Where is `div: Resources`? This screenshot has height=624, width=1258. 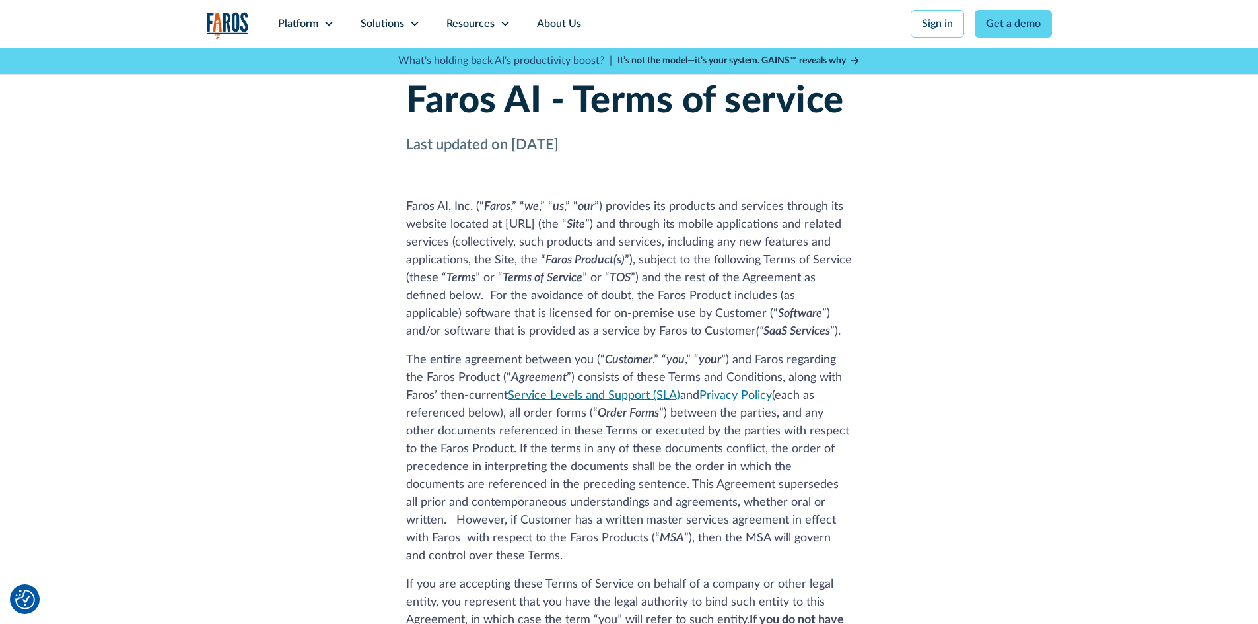 div: Resources is located at coordinates (470, 24).